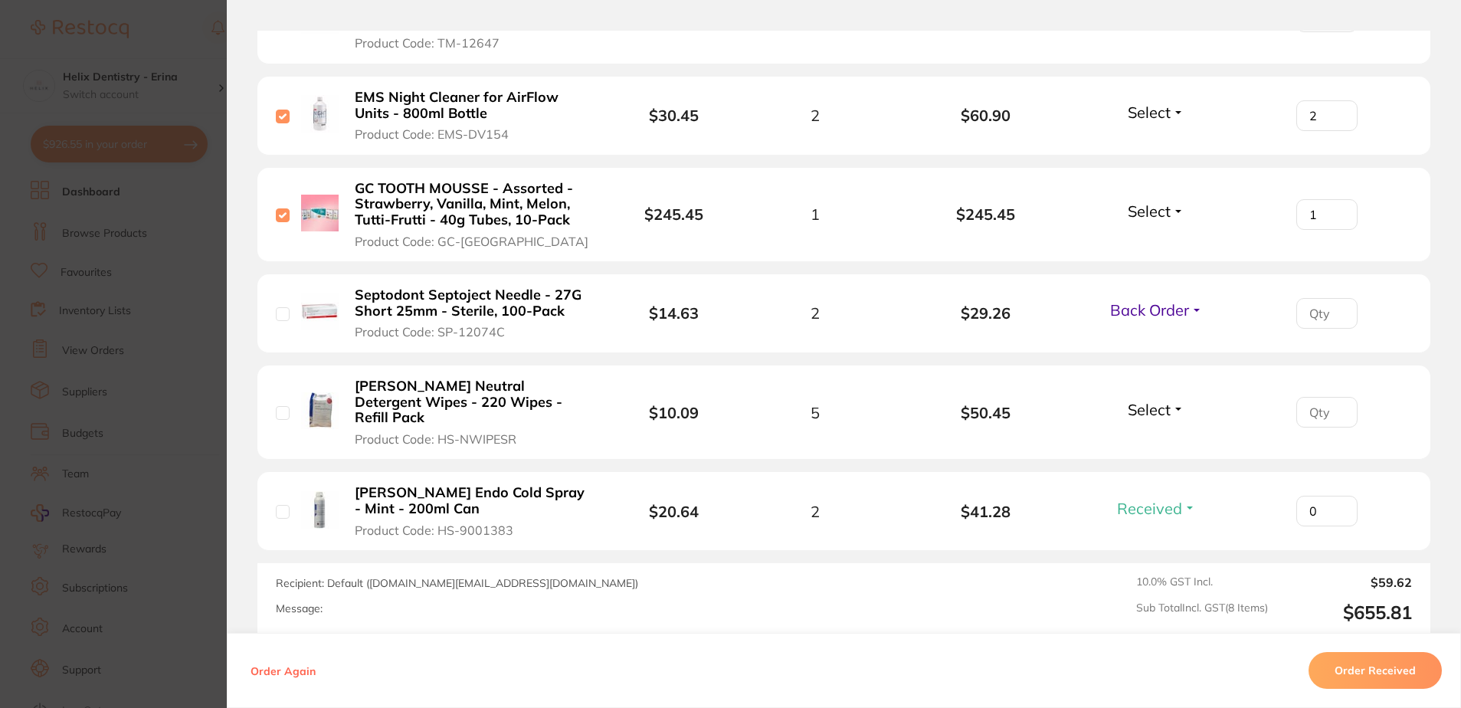  What do you see at coordinates (320, 113) in the screenshot?
I see `img: EMS Night Cleaner for AirFlow Units - 800ml Bottle` at bounding box center [320, 113].